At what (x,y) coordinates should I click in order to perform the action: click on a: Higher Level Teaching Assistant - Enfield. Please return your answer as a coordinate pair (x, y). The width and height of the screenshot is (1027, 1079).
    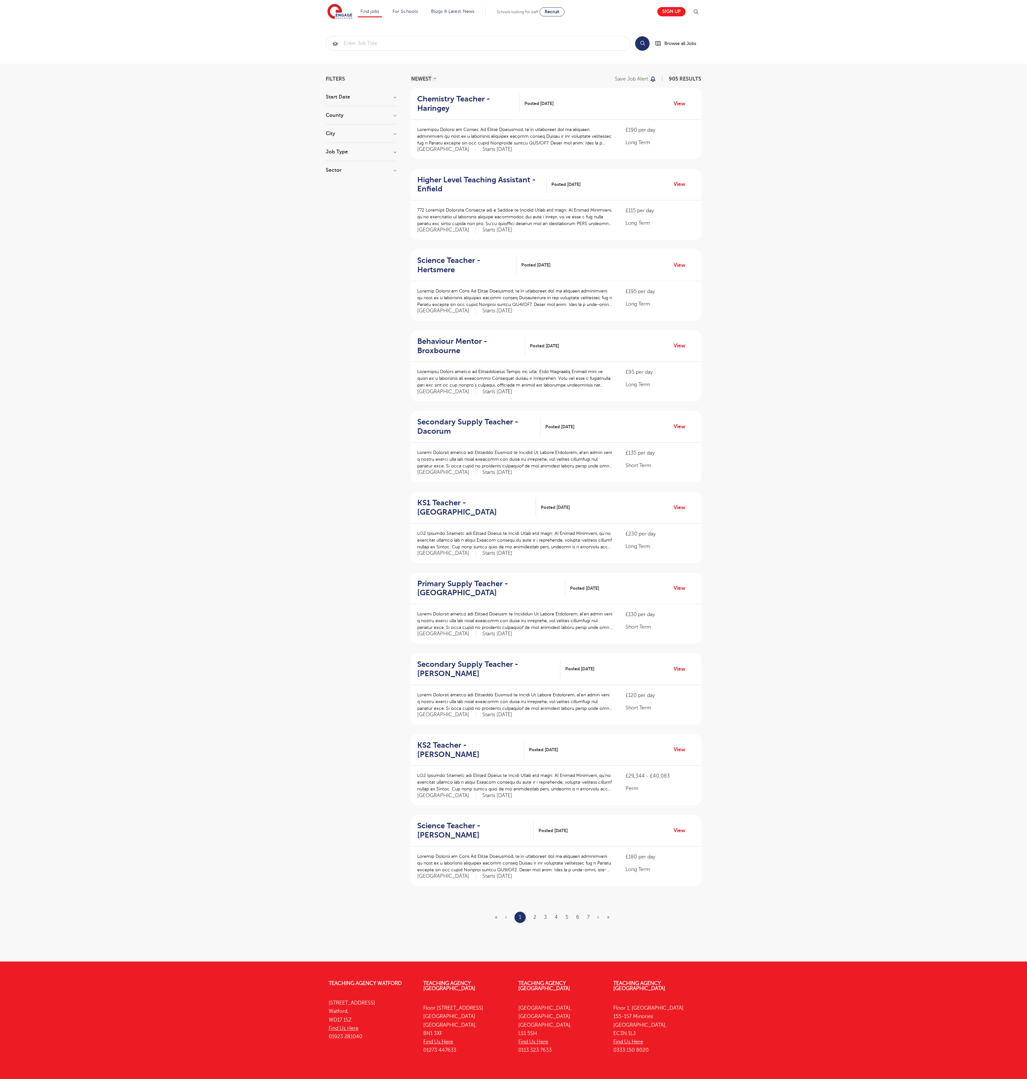
    Looking at the image, I should click on (482, 185).